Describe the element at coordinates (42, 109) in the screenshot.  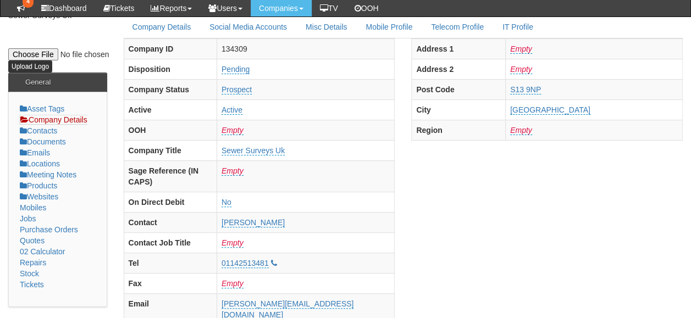
I see `a: Asset Tags` at that location.